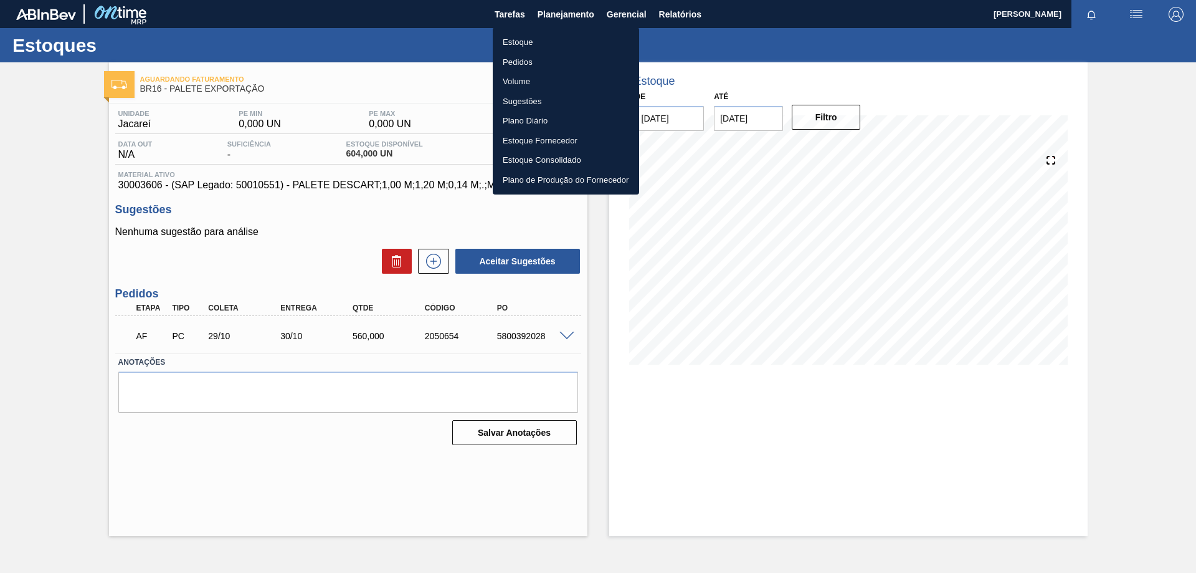  I want to click on li: Sugestões, so click(566, 102).